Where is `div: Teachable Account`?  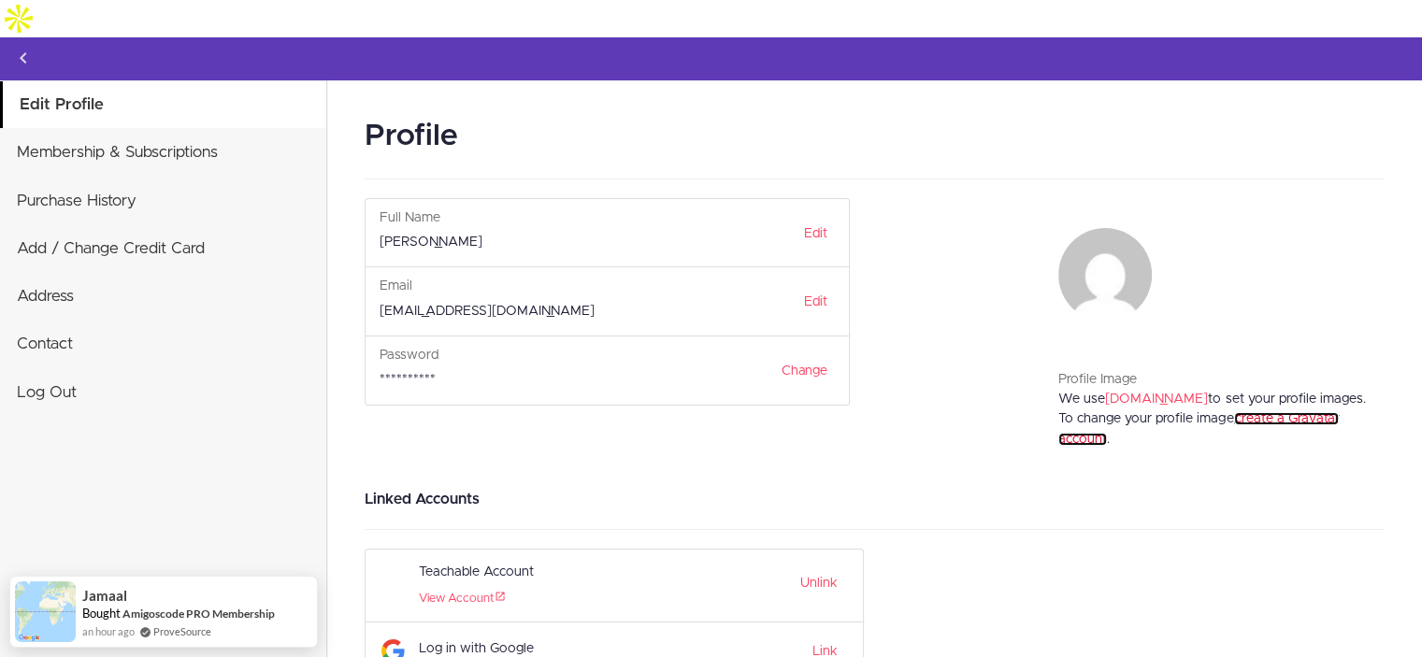
div: Teachable Account is located at coordinates (568, 572).